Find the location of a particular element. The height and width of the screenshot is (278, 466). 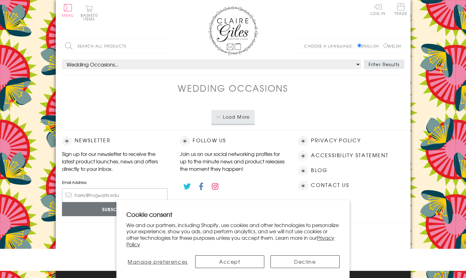

input: Welsh is located at coordinates (385, 45).